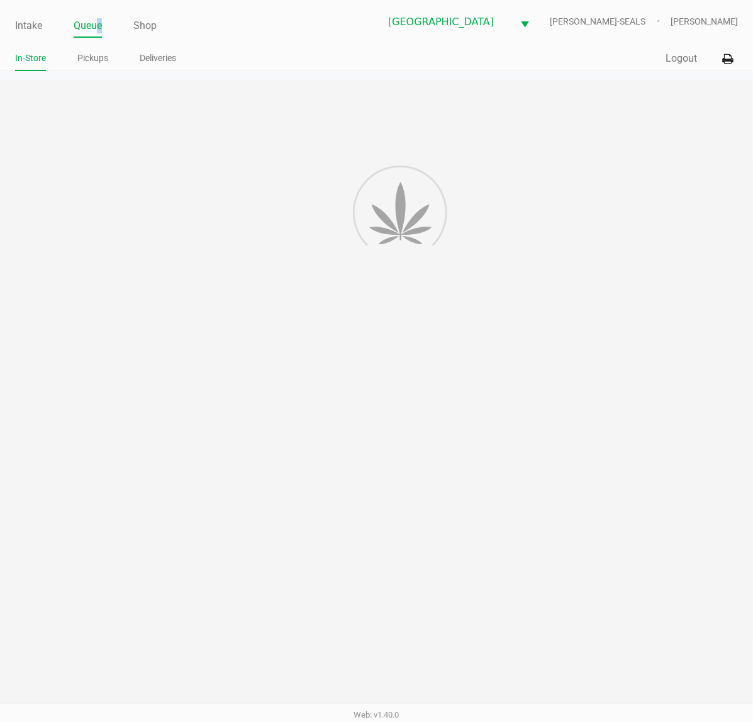 This screenshot has width=753, height=722. I want to click on span: Web: v1.40.0, so click(377, 714).